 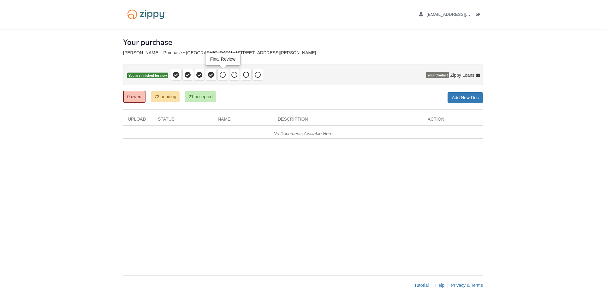 I want to click on div: Final Review, so click(x=223, y=59).